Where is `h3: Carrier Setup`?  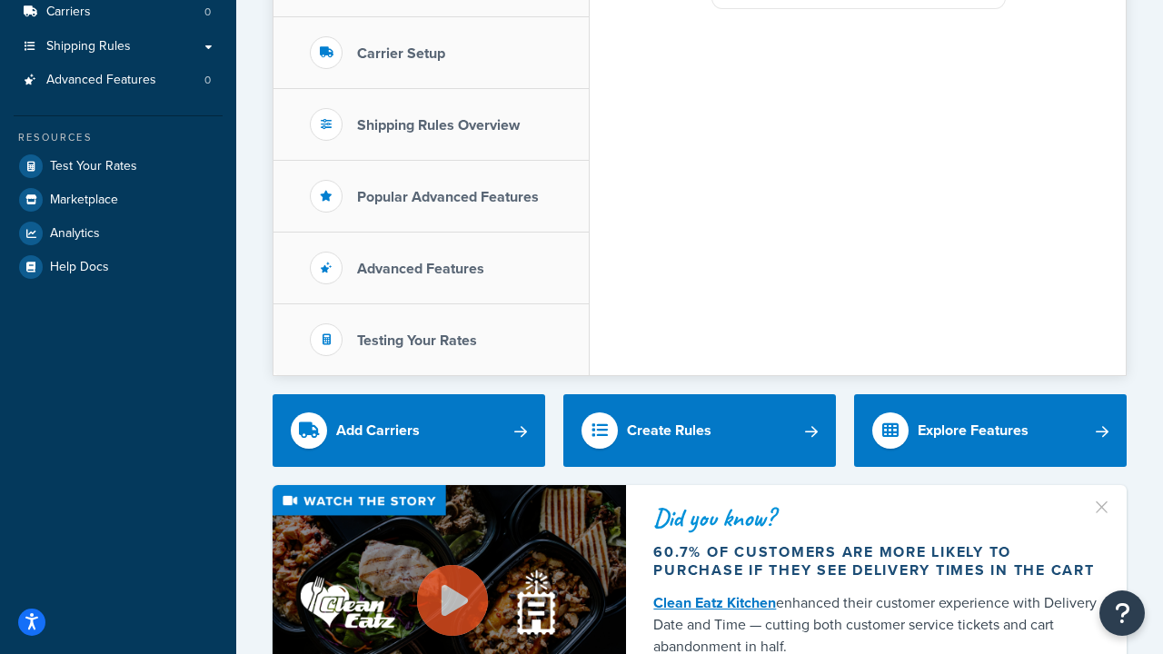
h3: Carrier Setup is located at coordinates (401, 54).